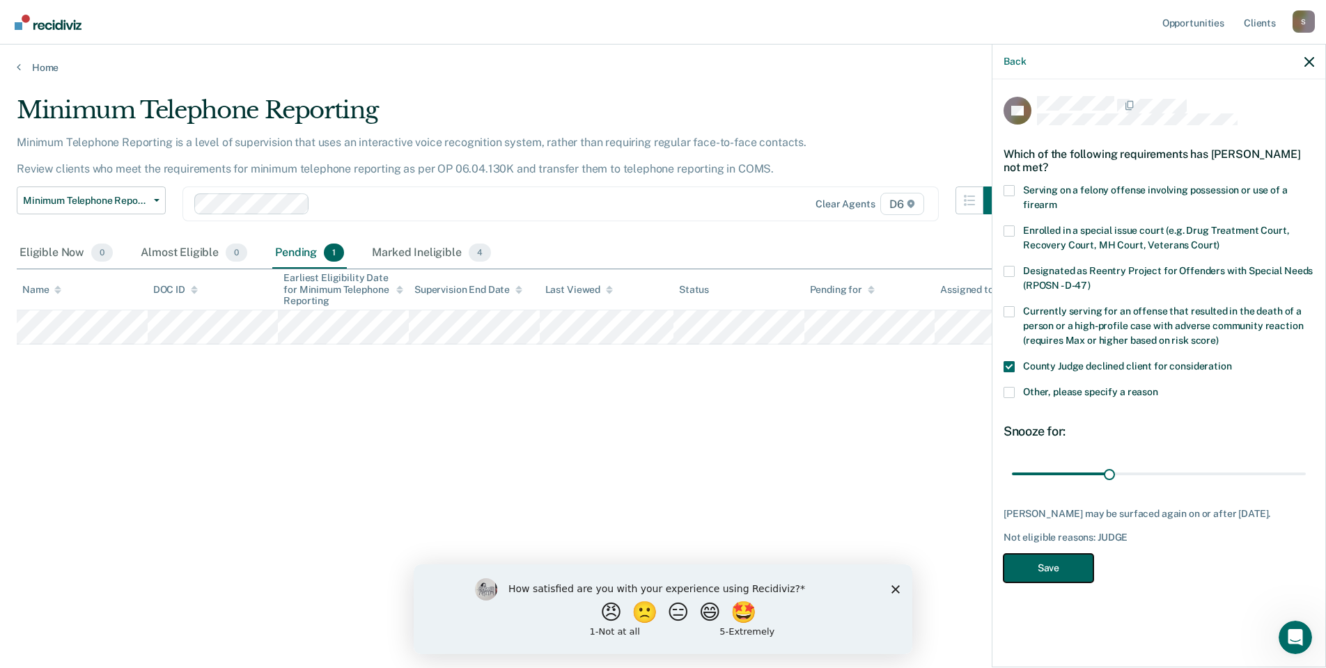 The height and width of the screenshot is (668, 1326). Describe the element at coordinates (297, 48) in the screenshot. I see `button: 4` at that location.